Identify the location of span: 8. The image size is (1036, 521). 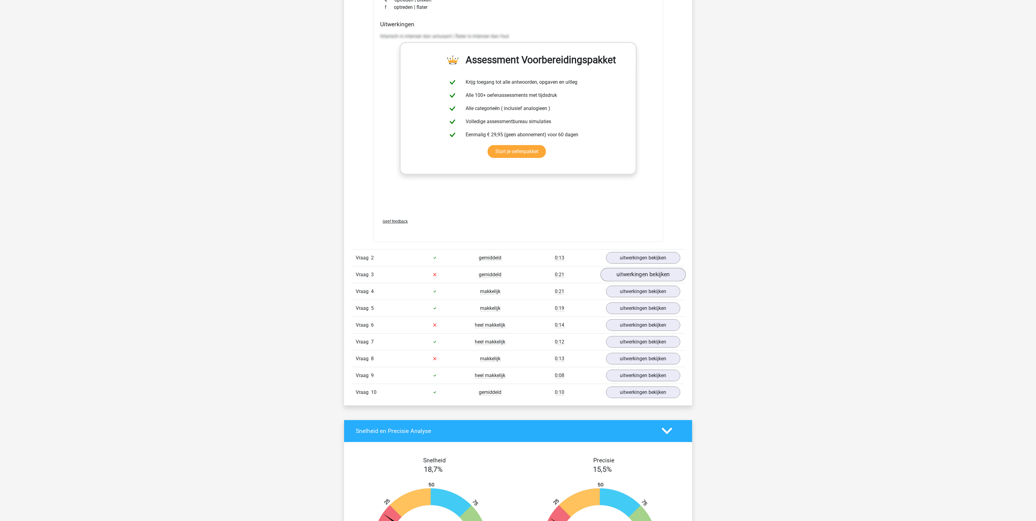
(373, 358).